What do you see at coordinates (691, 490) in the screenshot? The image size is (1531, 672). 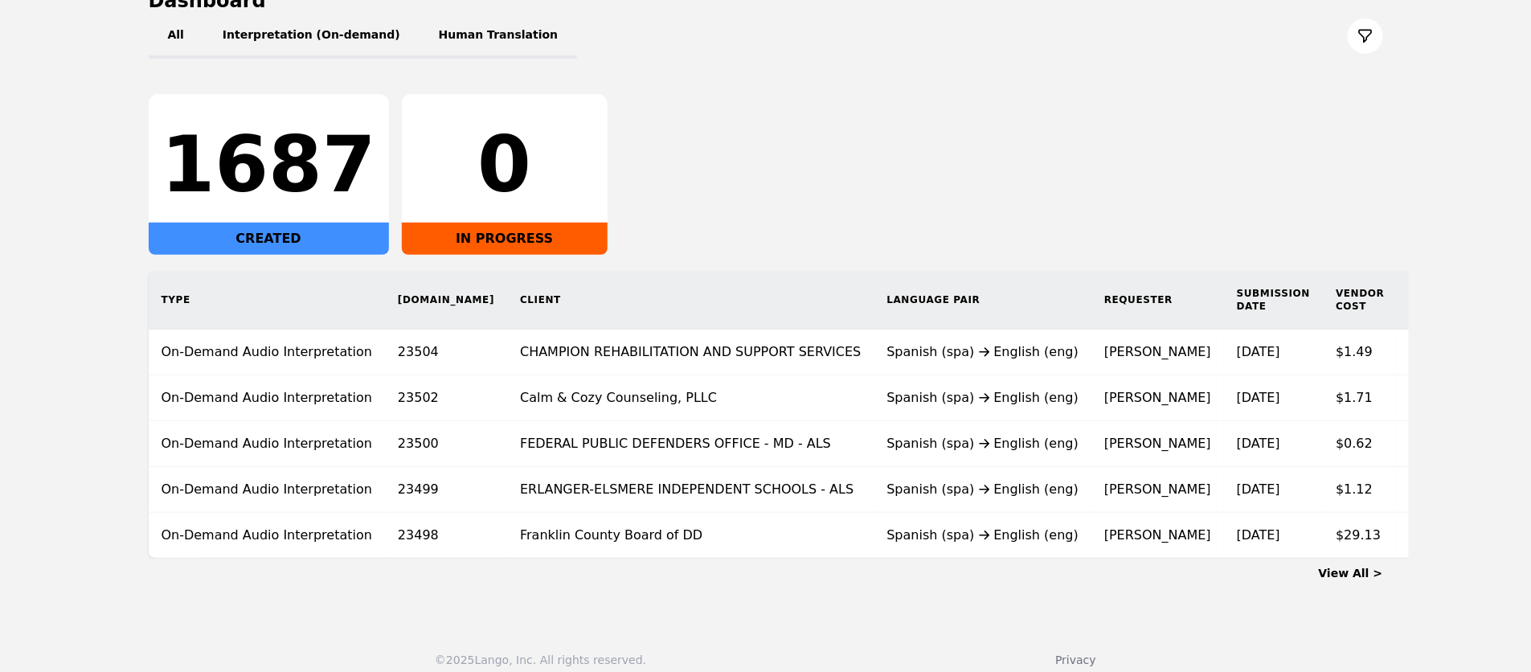 I see `td: ERLANGER-ELSMERE INDEPENDENT SCHOOLS - ALS` at bounding box center [691, 490].